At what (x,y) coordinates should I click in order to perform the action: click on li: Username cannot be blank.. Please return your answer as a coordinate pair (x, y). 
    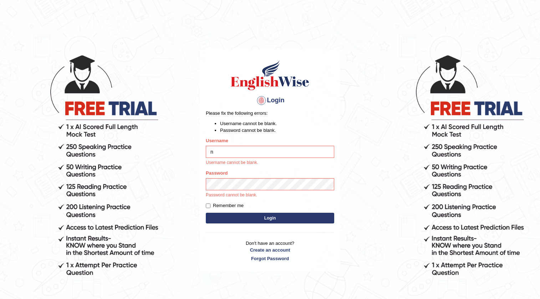
    Looking at the image, I should click on (277, 123).